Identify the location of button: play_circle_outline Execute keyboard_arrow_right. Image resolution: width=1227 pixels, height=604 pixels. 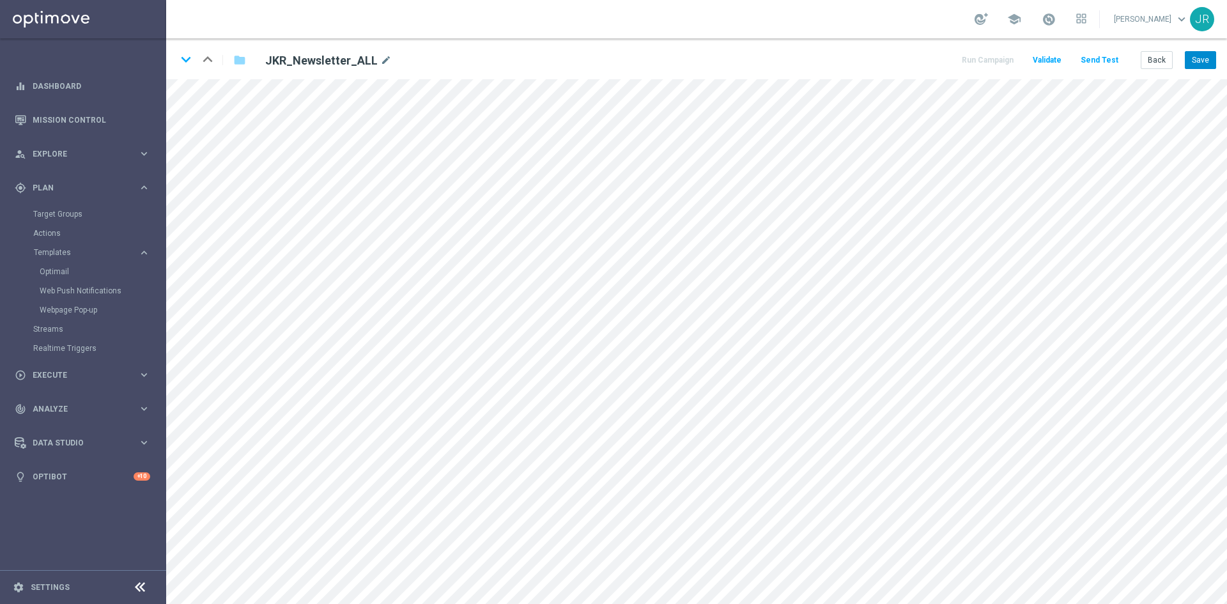
(82, 375).